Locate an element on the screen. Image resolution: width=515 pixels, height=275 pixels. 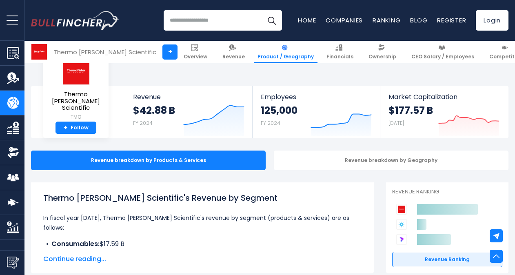
span: Product / Geography is located at coordinates (285, 57).